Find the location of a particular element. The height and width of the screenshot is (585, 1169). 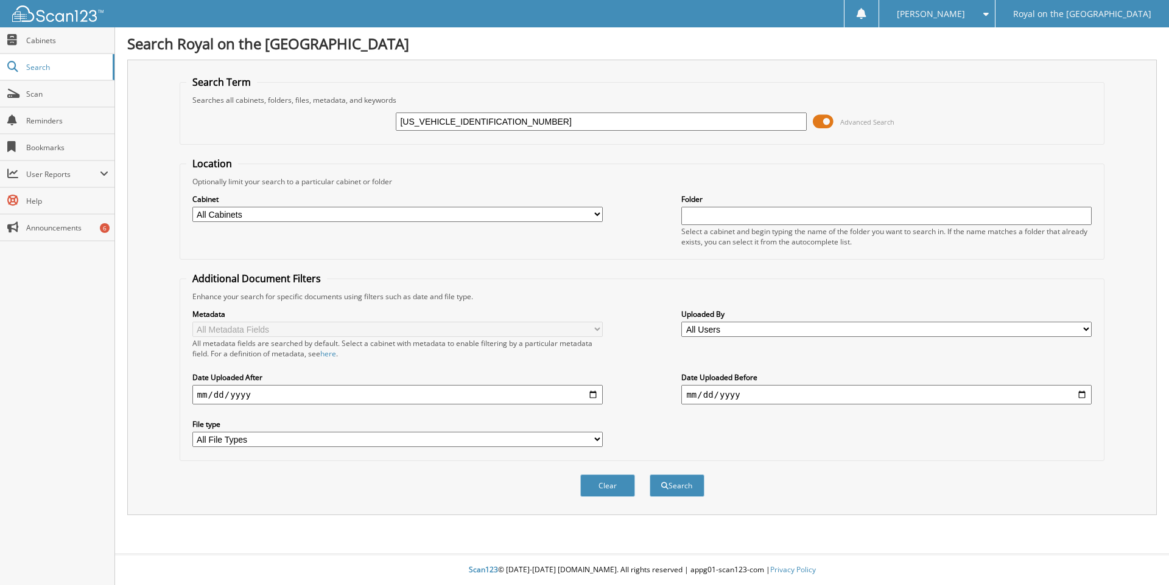

div: Optionally limit your search to a particular cabinet or folder is located at coordinates (642, 181).